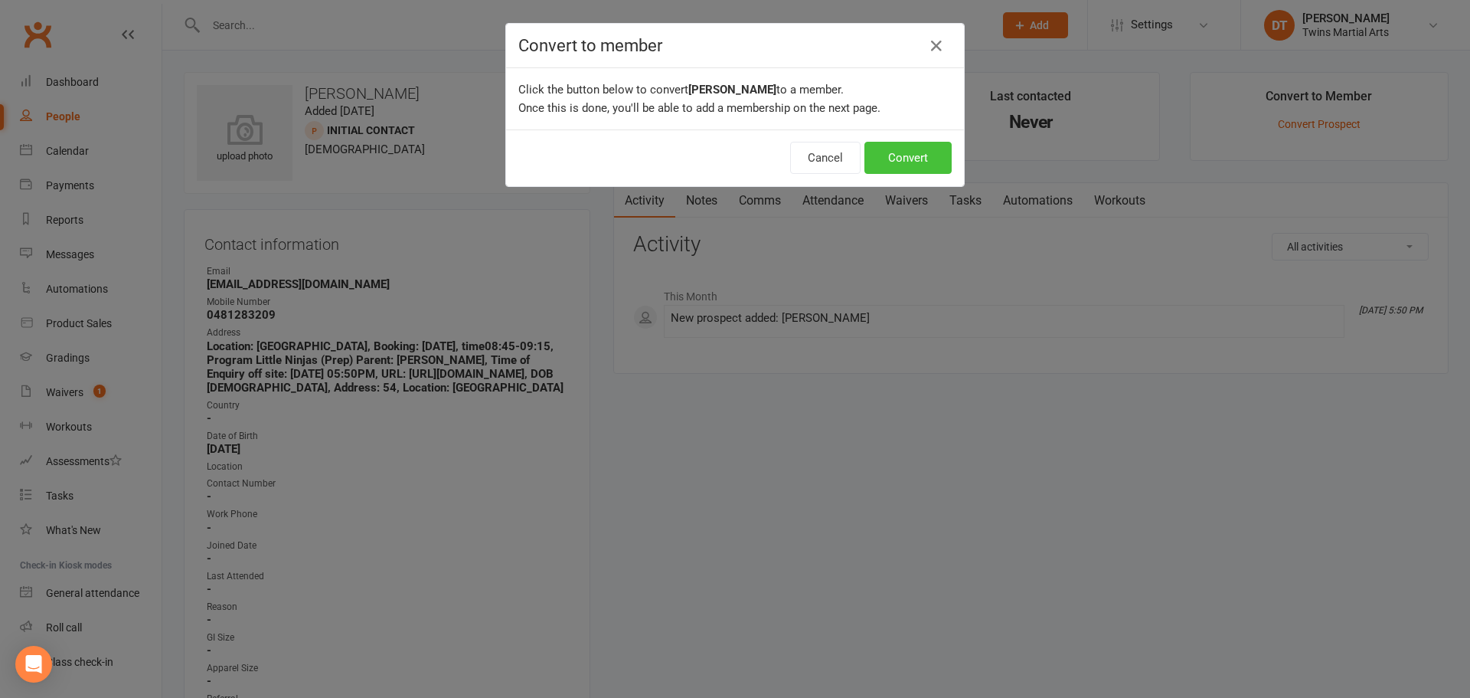  Describe the element at coordinates (908, 158) in the screenshot. I see `button: Convert` at that location.